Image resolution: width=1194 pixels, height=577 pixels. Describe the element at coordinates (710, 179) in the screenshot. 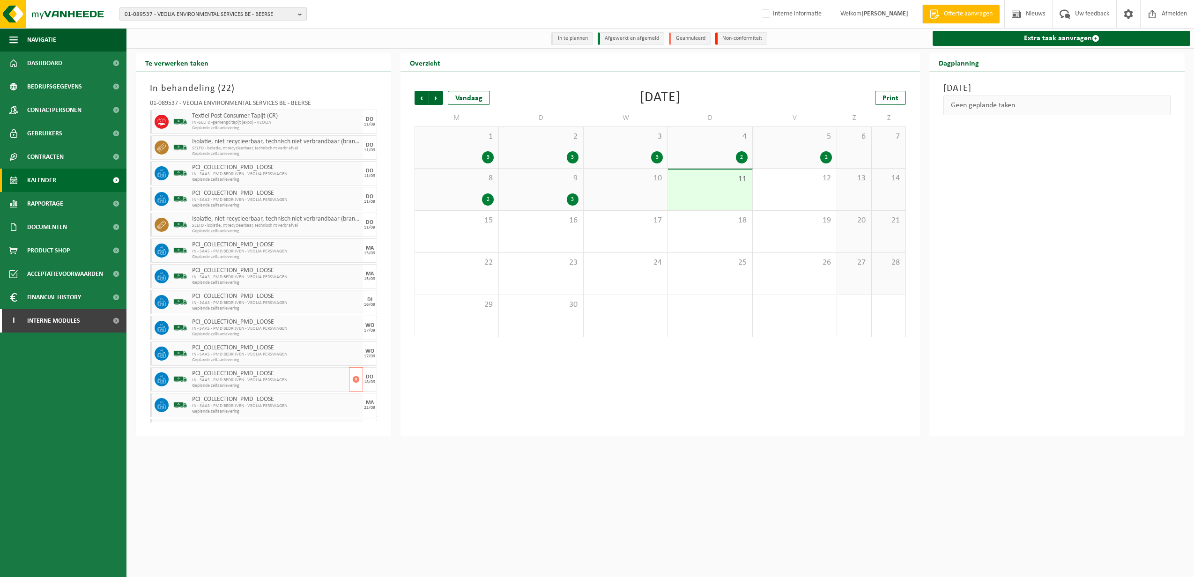

I see `span: 11` at that location.